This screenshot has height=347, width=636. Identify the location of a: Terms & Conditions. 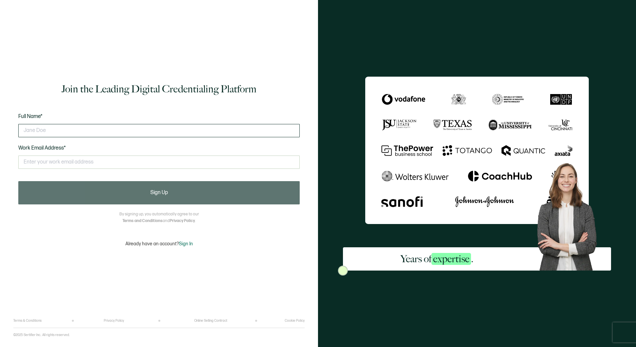
(27, 321).